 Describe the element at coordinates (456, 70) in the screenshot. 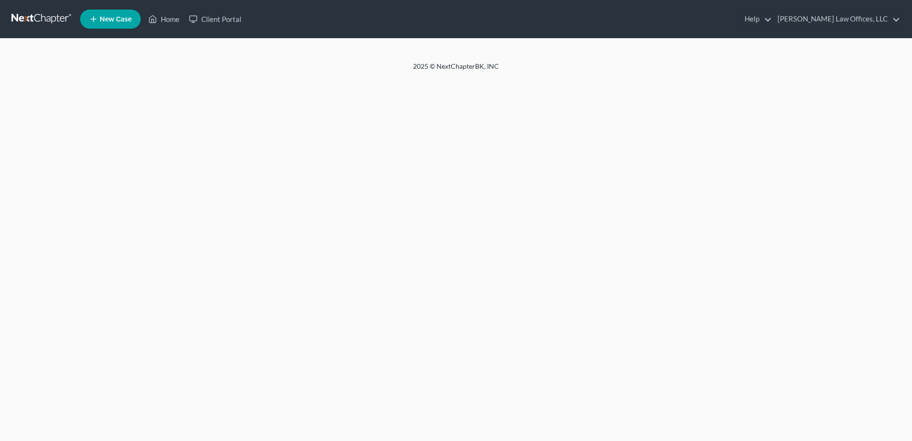

I see `div: 2025 © NextChapterBK, INC` at that location.